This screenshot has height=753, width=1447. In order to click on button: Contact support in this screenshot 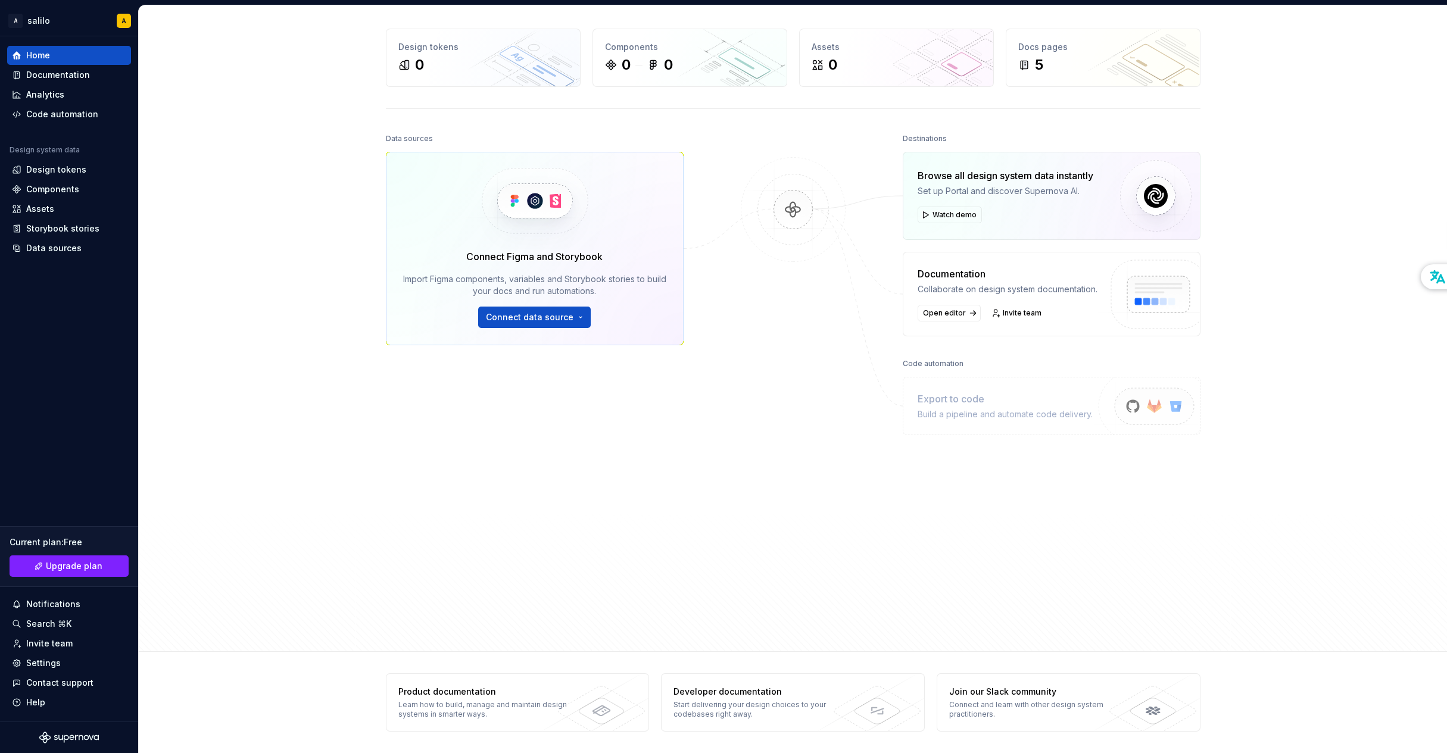, I will do `click(69, 683)`.